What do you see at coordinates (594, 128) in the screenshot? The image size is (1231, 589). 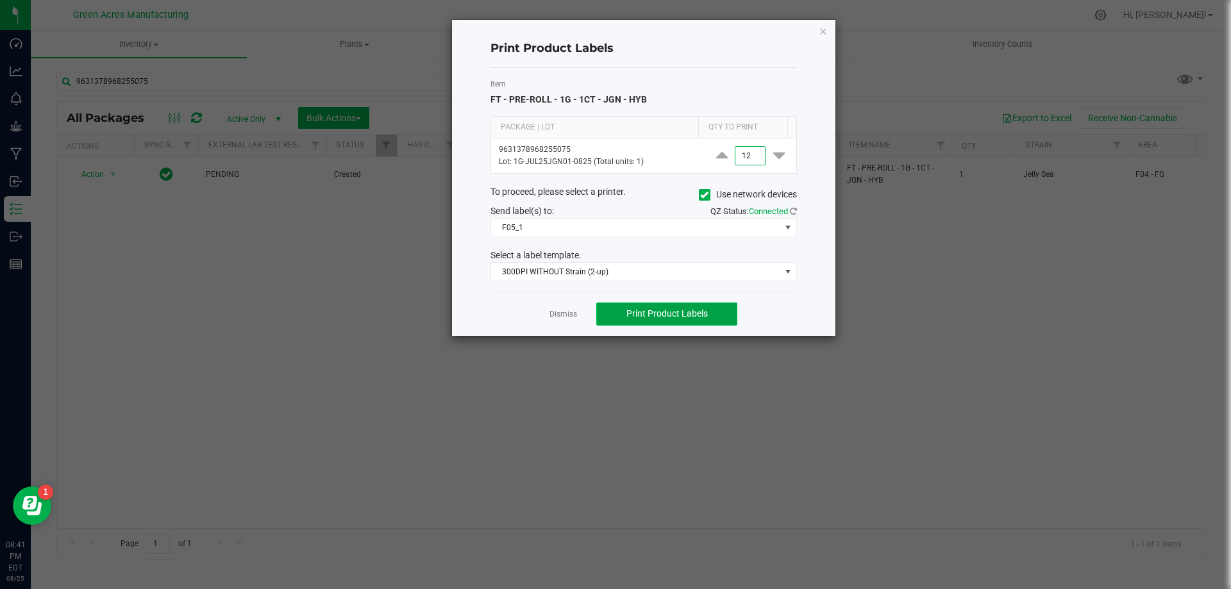 I see `th: Package | Lot` at bounding box center [594, 128].